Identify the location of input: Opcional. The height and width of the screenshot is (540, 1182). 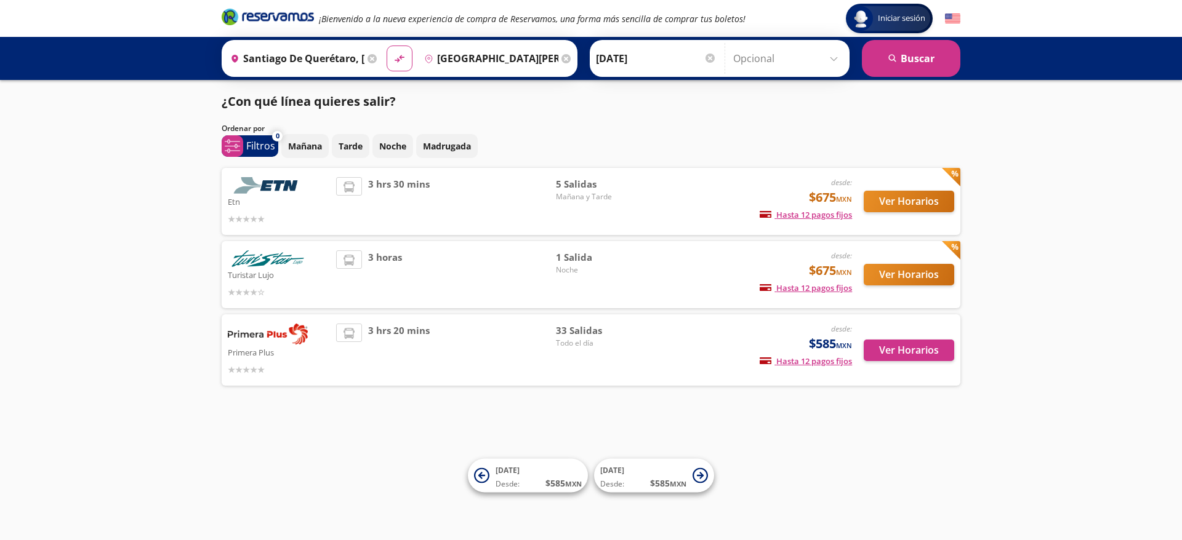
(788, 58).